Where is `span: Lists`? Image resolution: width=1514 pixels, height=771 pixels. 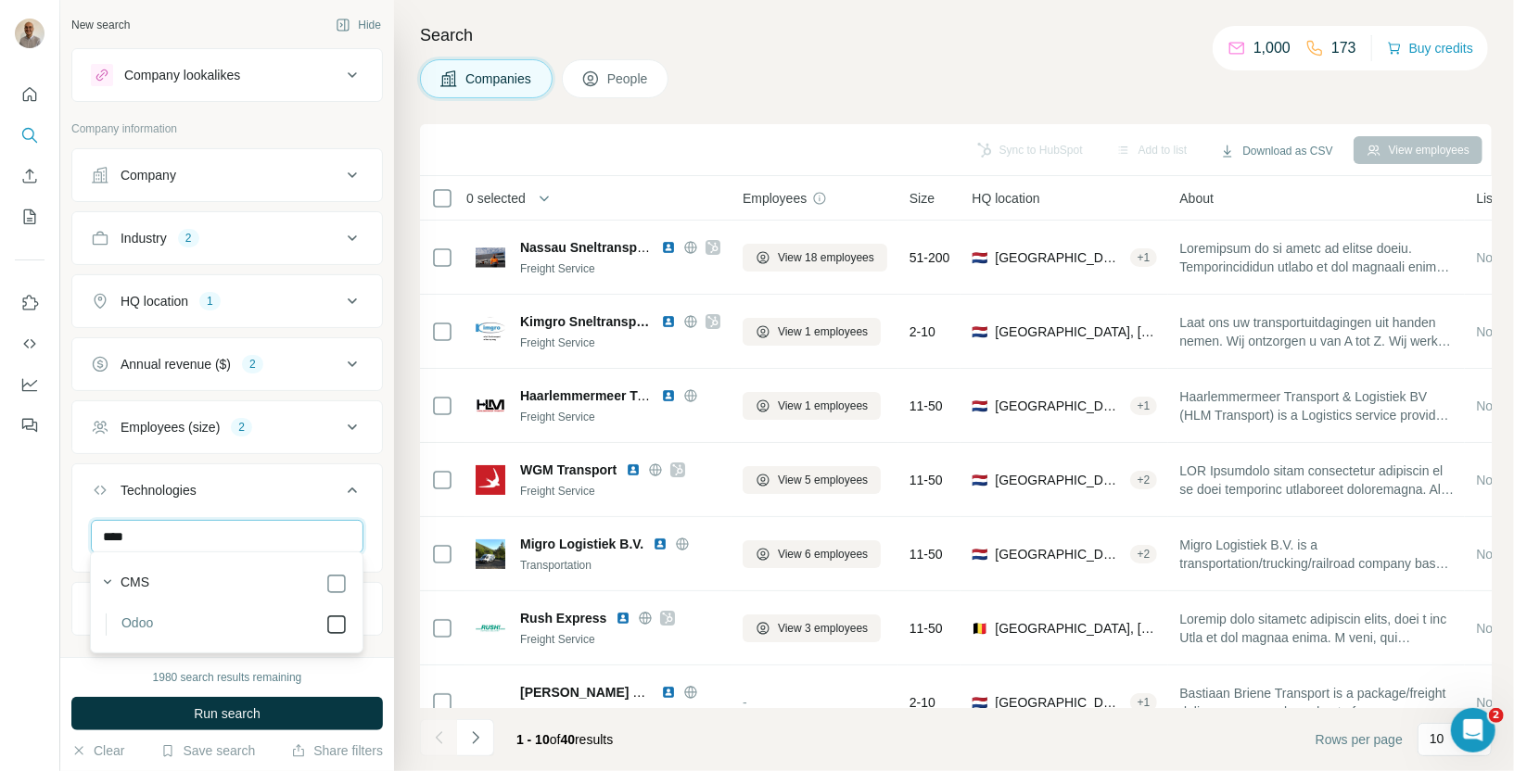
span: Lists is located at coordinates (1489, 198).